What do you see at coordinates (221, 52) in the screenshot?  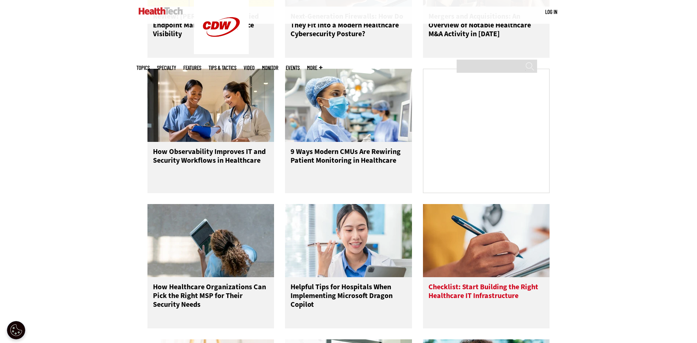 I see `a: CDW` at bounding box center [221, 52].